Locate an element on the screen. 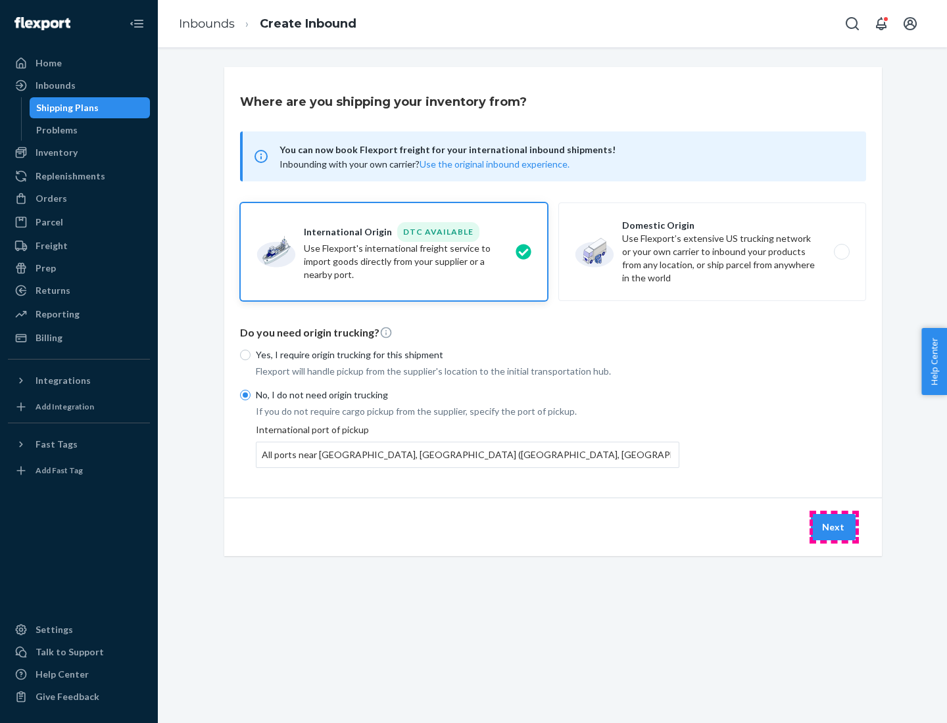  div: Reporting is located at coordinates (57, 314).